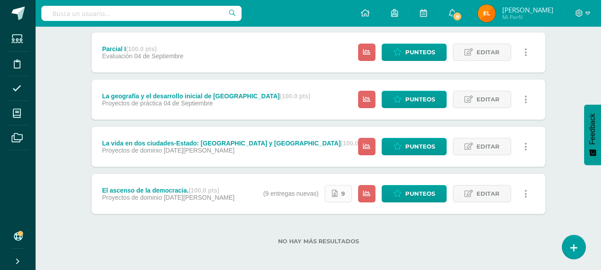  Describe the element at coordinates (117, 56) in the screenshot. I see `span: Evaluación` at that location.